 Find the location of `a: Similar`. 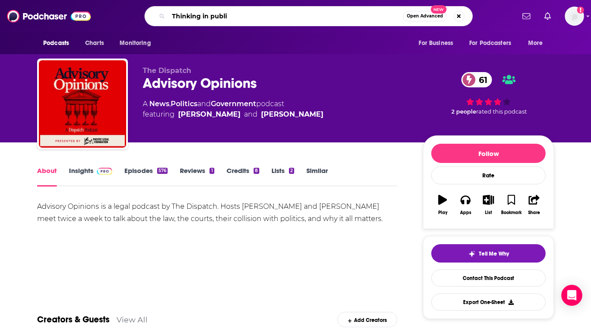

a: Similar is located at coordinates (317, 176).